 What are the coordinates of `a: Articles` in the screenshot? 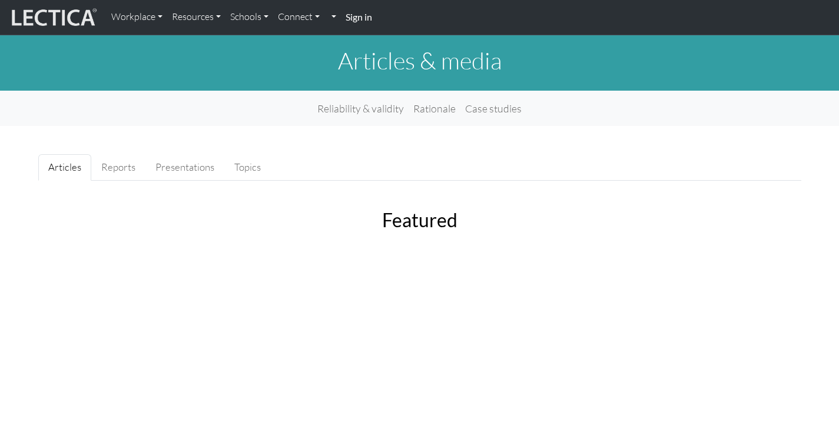 It's located at (65, 167).